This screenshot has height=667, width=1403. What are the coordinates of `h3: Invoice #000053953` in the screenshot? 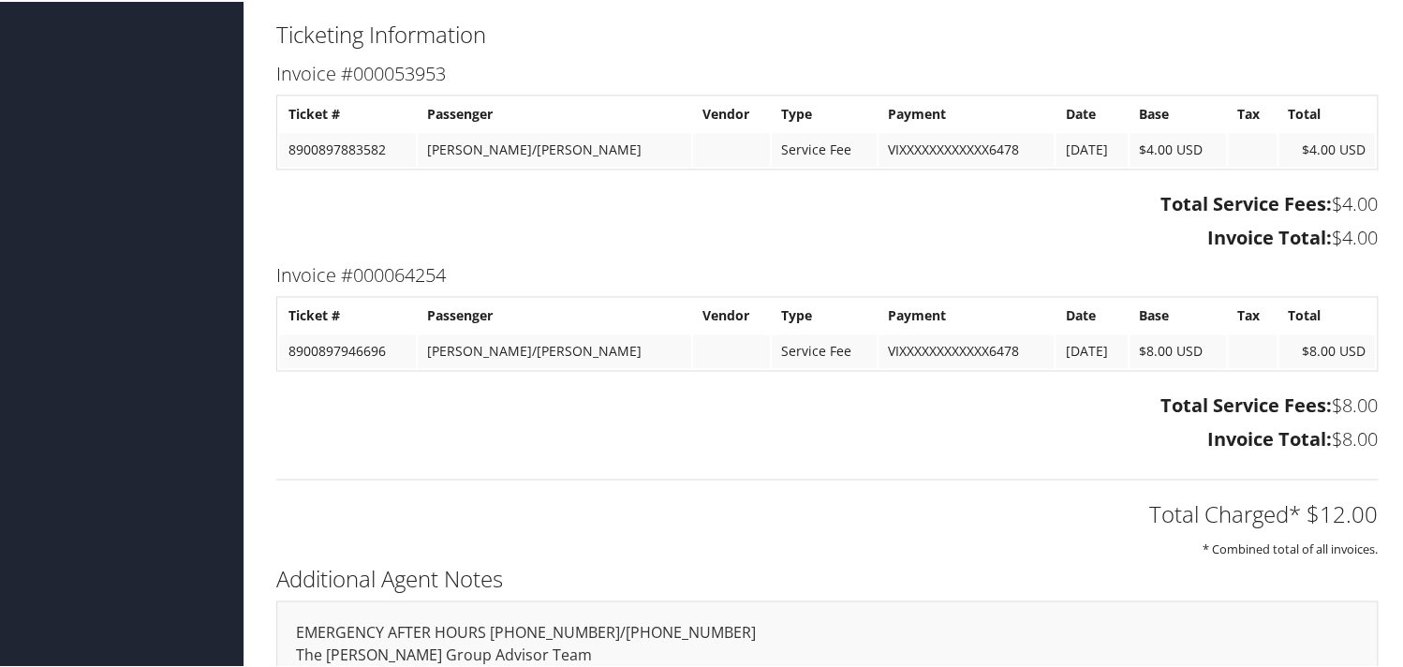 It's located at (827, 72).